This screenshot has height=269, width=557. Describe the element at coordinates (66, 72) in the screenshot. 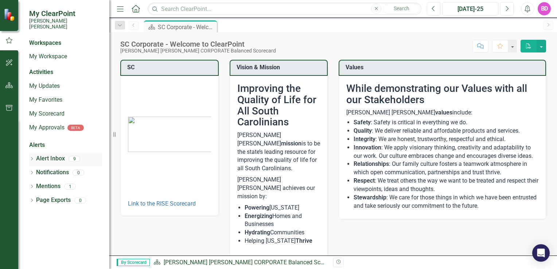

I see `div: Activities` at that location.